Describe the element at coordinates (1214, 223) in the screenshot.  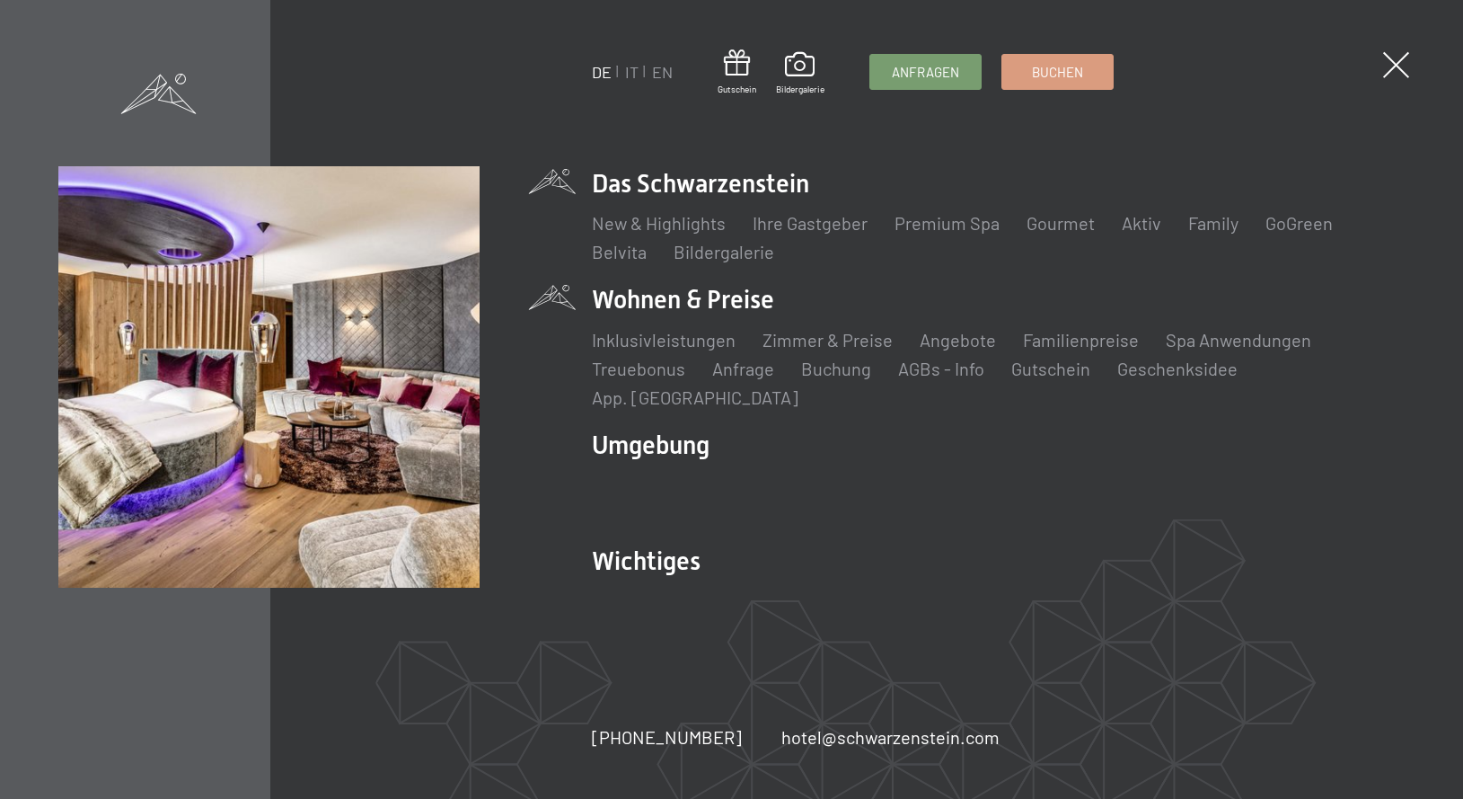
I see `a: Family` at that location.